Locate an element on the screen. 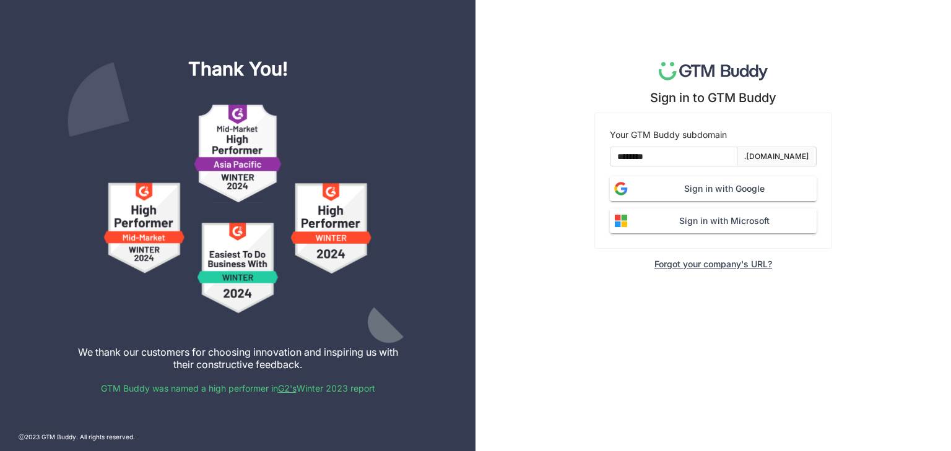  button: Sign in with Microsoft is located at coordinates (713, 221).